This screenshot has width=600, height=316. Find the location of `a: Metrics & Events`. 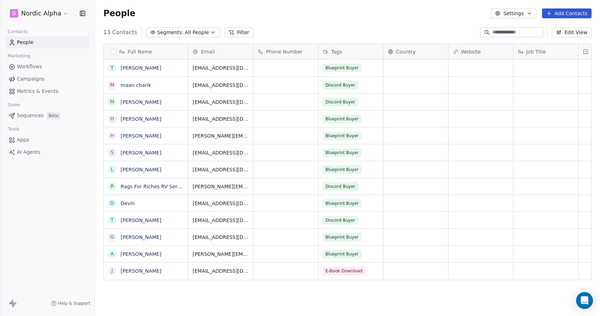

a: Metrics & Events is located at coordinates (47, 91).